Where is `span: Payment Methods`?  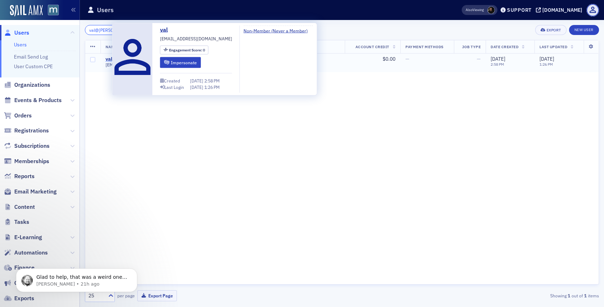 span: Payment Methods is located at coordinates (424, 47).